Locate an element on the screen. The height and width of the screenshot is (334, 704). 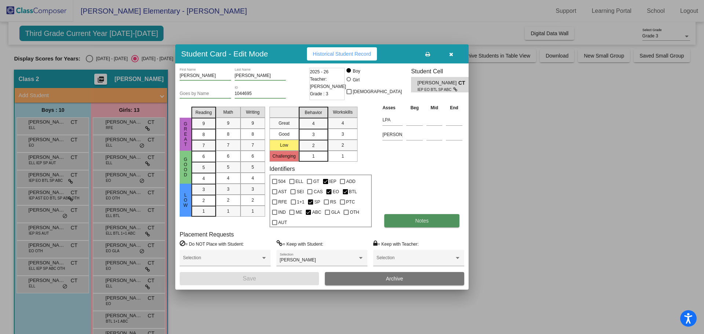
h3: Student Cell is located at coordinates (443, 71).